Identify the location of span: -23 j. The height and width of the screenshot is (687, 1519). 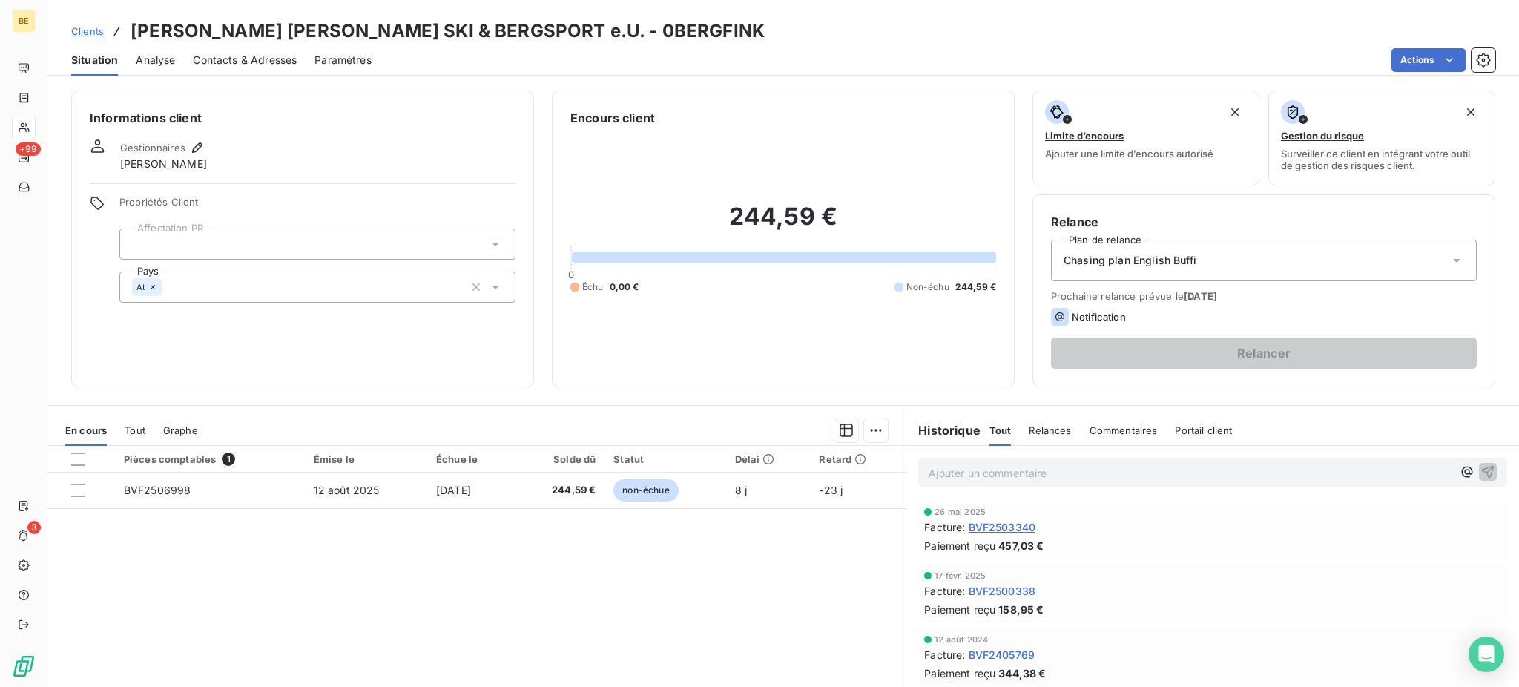
(830, 489).